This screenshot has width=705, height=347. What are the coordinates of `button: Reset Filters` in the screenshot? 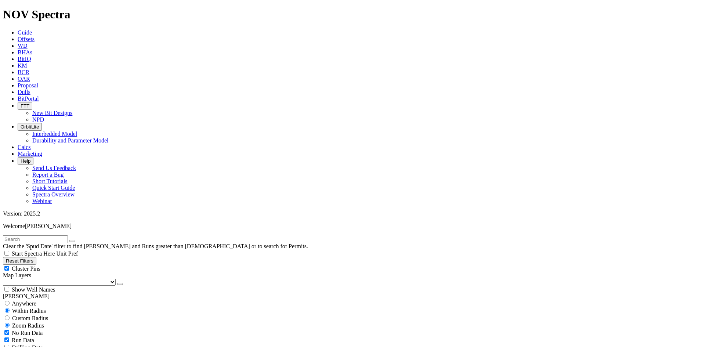 It's located at (19, 261).